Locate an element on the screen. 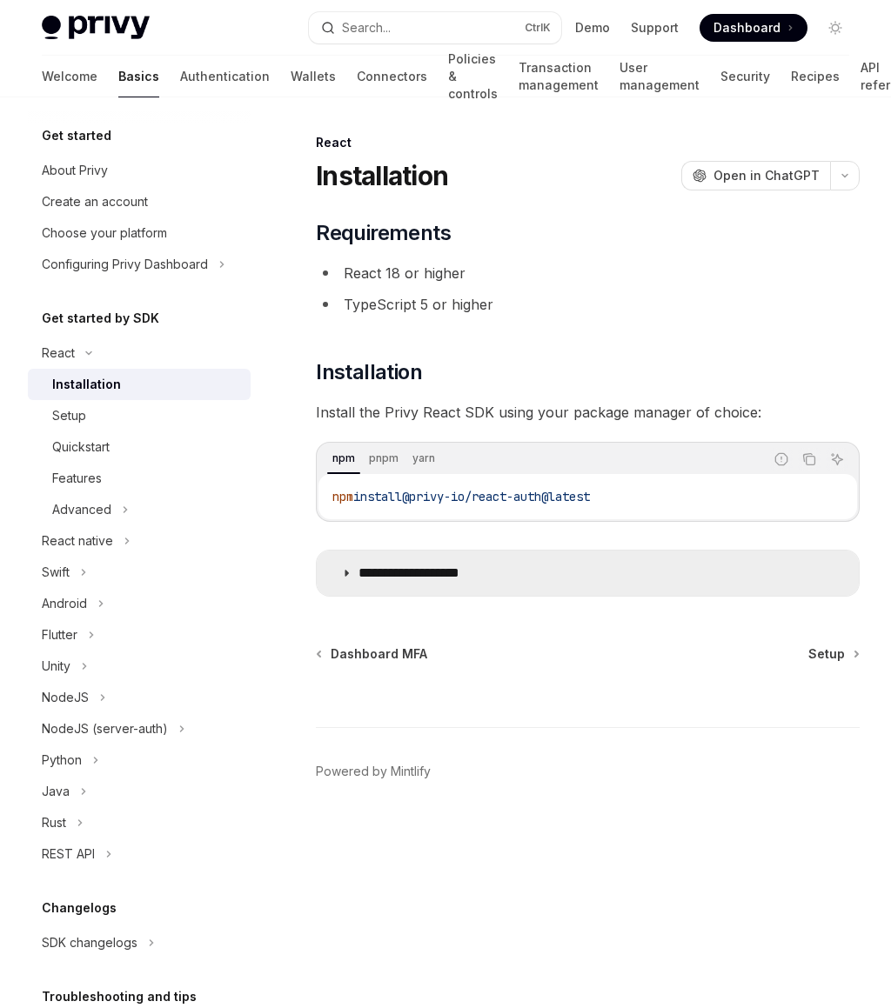 The width and height of the screenshot is (891, 1008). button: Toggle React native section is located at coordinates (139, 541).